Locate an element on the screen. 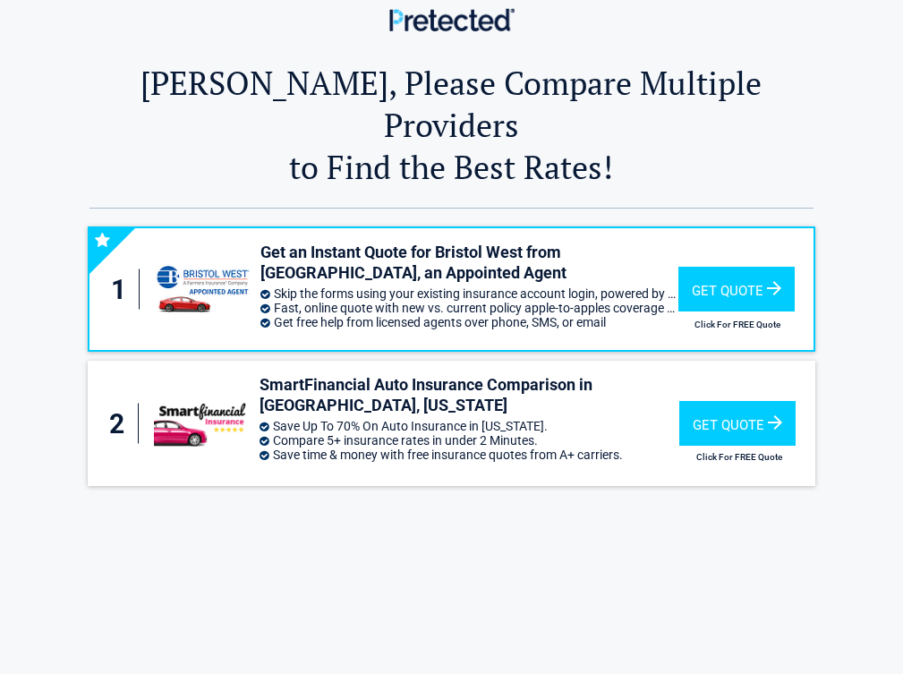 This screenshot has width=903, height=674. li: Save time & money with free insurance quotes from A+ carriers. is located at coordinates (469, 455).